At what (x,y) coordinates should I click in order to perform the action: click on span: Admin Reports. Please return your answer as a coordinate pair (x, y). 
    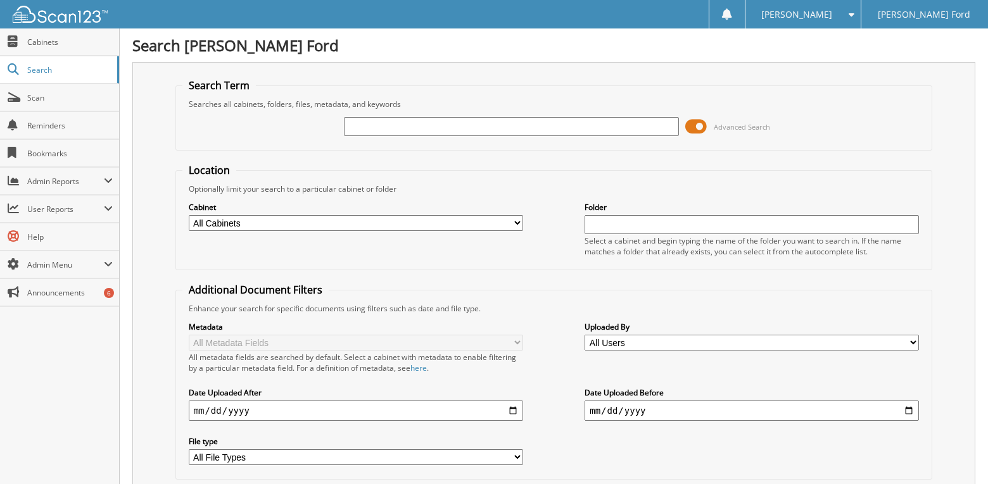
    Looking at the image, I should click on (65, 181).